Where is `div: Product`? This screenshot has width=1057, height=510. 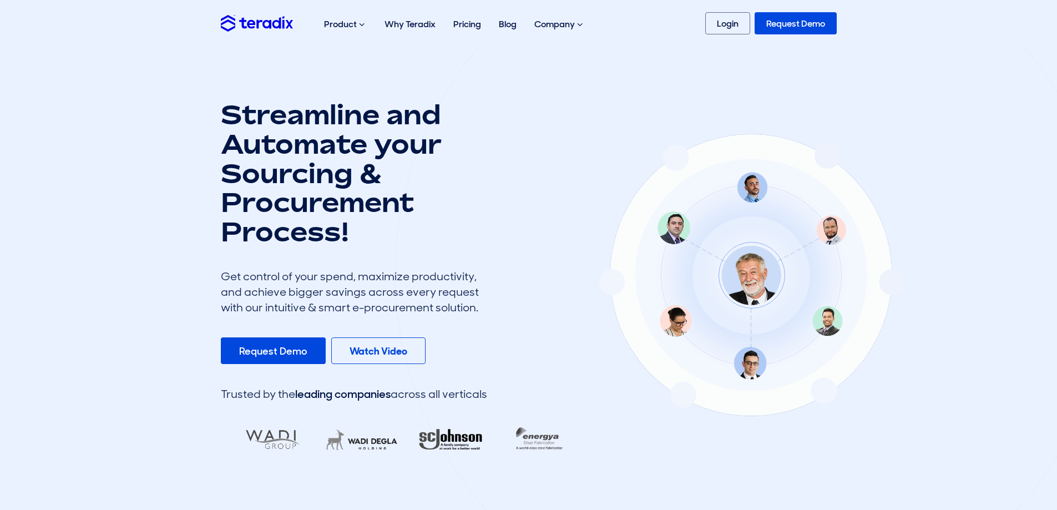
div: Product is located at coordinates (345, 24).